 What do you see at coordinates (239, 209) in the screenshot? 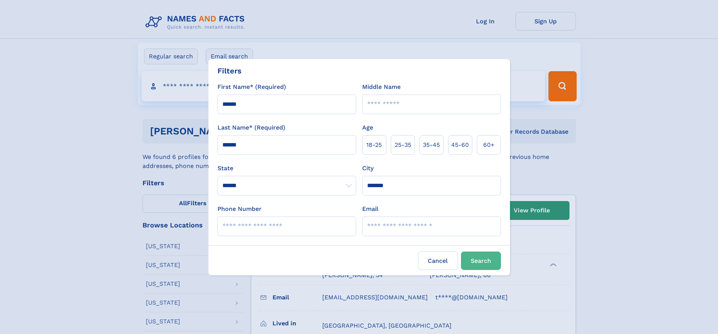
I see `label: Phone Number` at bounding box center [239, 209].